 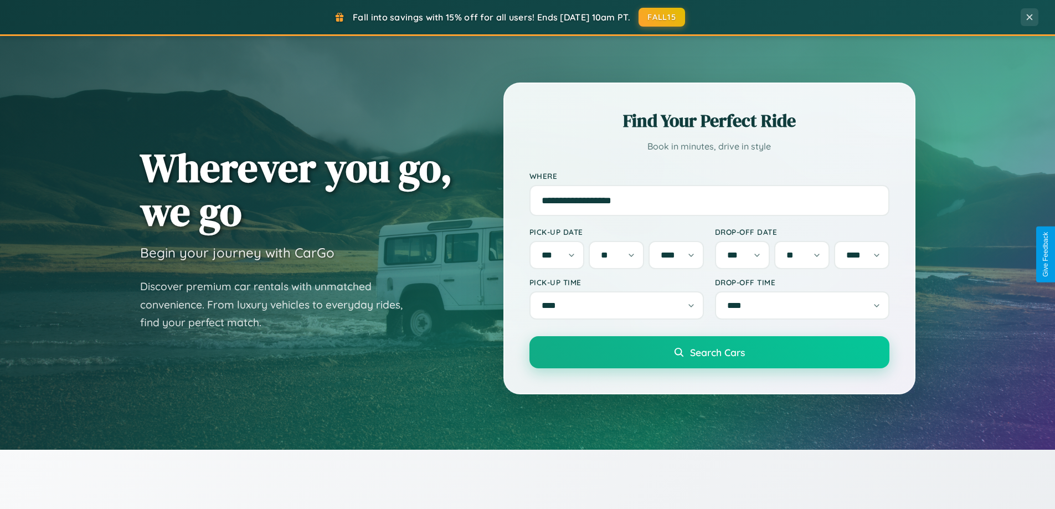 What do you see at coordinates (237, 253) in the screenshot?
I see `h3: Begin your journey with CarGo` at bounding box center [237, 253].